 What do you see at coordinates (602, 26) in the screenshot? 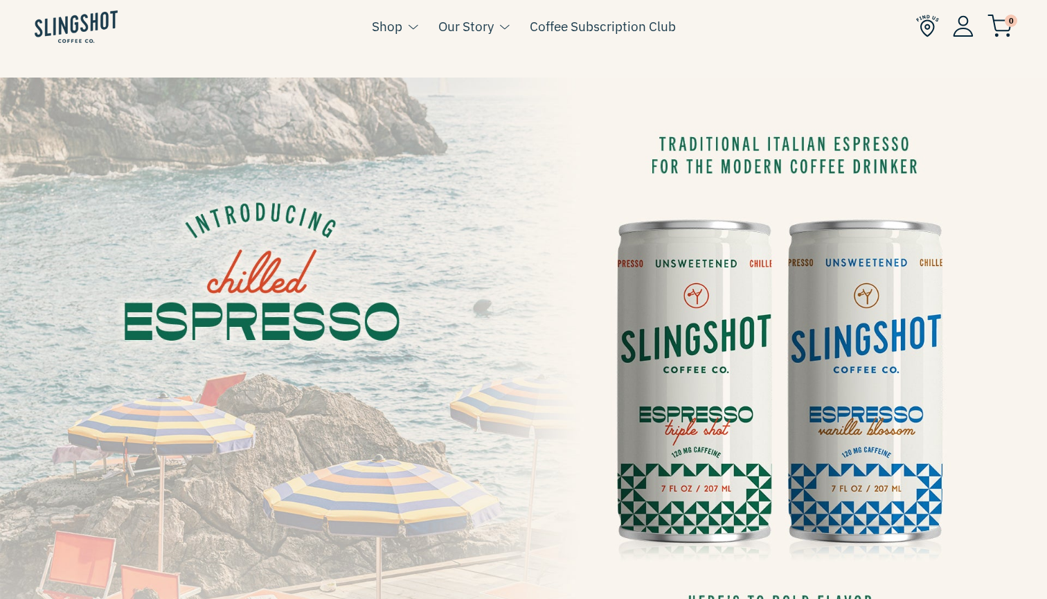
I see `a: Coffee Subscription Club` at bounding box center [602, 26].